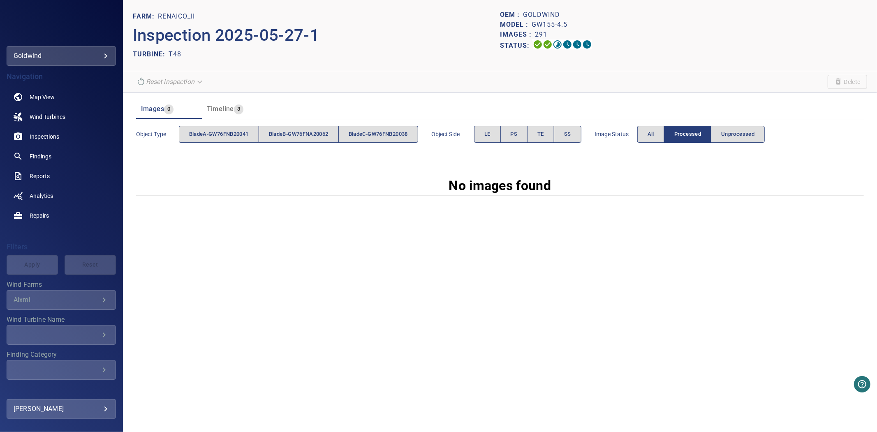  I want to click on span: TE, so click(541, 134).